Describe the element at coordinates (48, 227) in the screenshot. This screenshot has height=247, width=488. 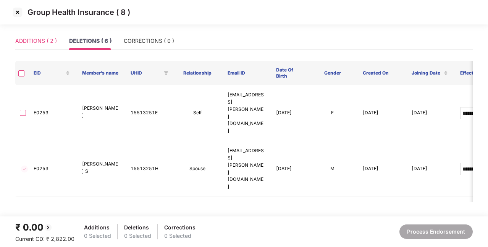
I see `img: svg+xml;base64,PHN2ZyBpZD0iQmFjay0yMHgyMCIgeG1sbnM9Imh0dHA6Ly93d3cudzMub3JnLzIwMDAvc3ZnIiB3aWR0aD...` at that location.